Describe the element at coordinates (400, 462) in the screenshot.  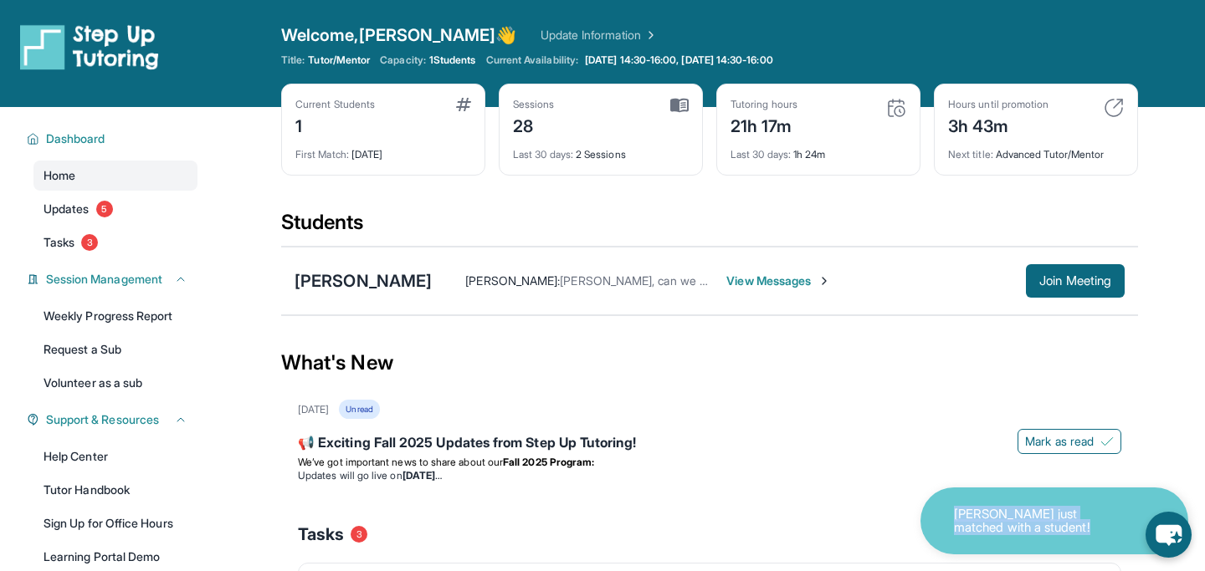
I see `span: We’ve got important news to share about our` at that location.